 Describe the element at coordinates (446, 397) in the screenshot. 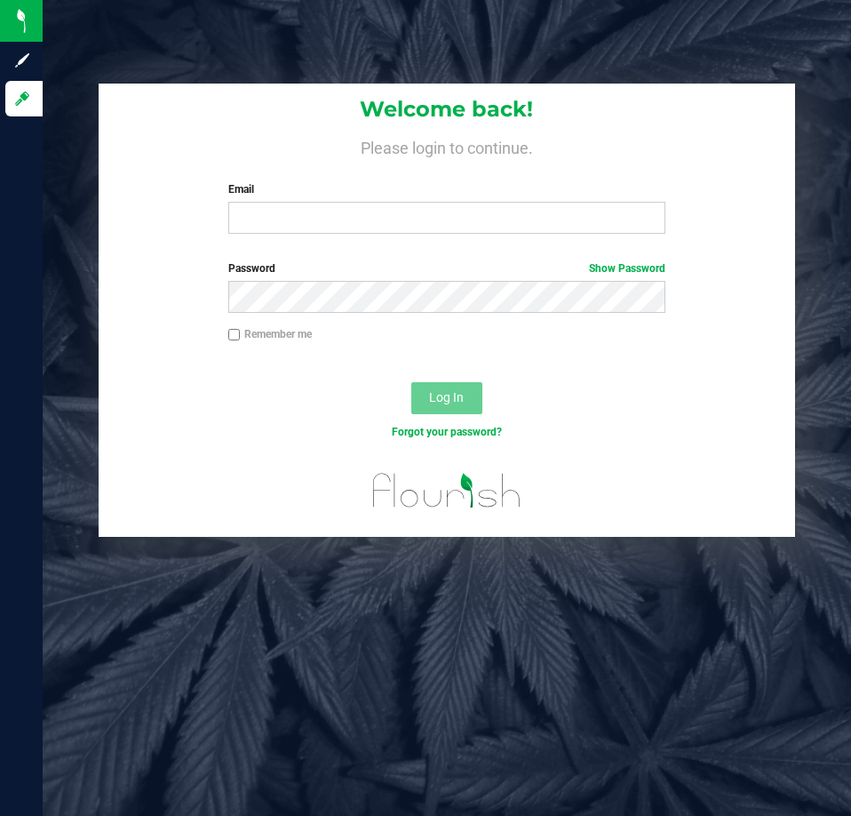

I see `span: Log In` at that location.